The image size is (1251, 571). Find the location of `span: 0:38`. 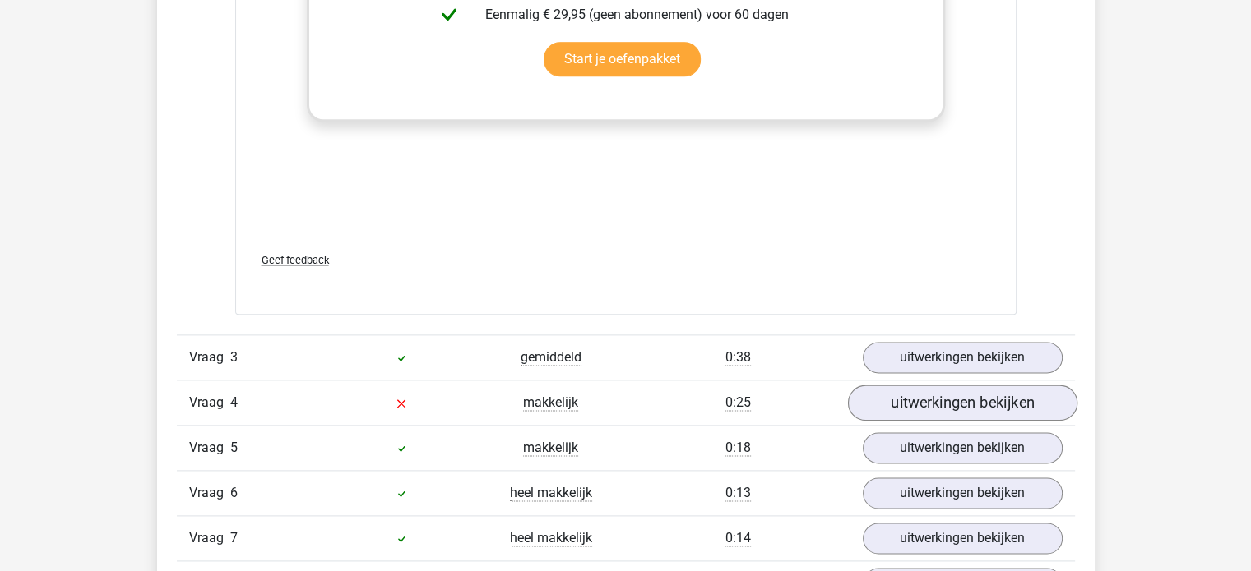

span: 0:38 is located at coordinates (738, 358).